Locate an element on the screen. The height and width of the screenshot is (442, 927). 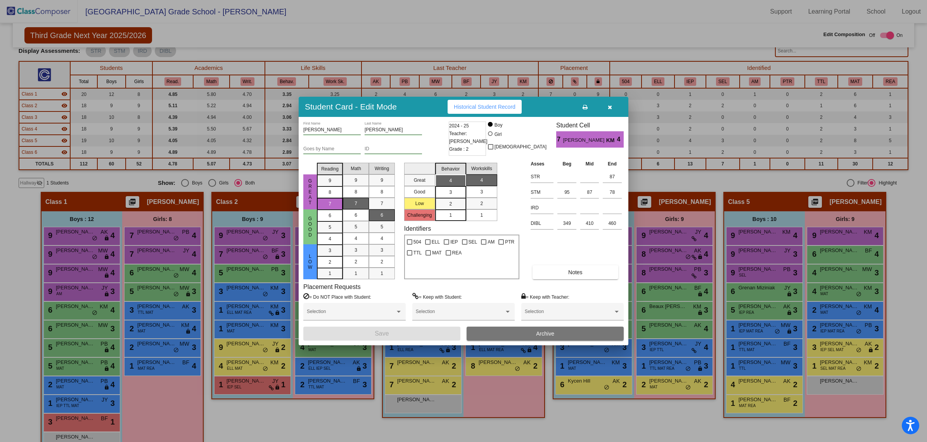
span: 504 is located at coordinates (418, 242).